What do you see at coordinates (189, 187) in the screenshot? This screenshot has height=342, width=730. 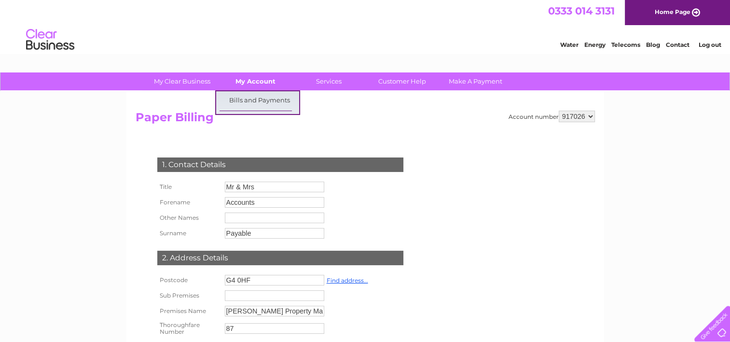 I see `th: Title` at bounding box center [189, 187].